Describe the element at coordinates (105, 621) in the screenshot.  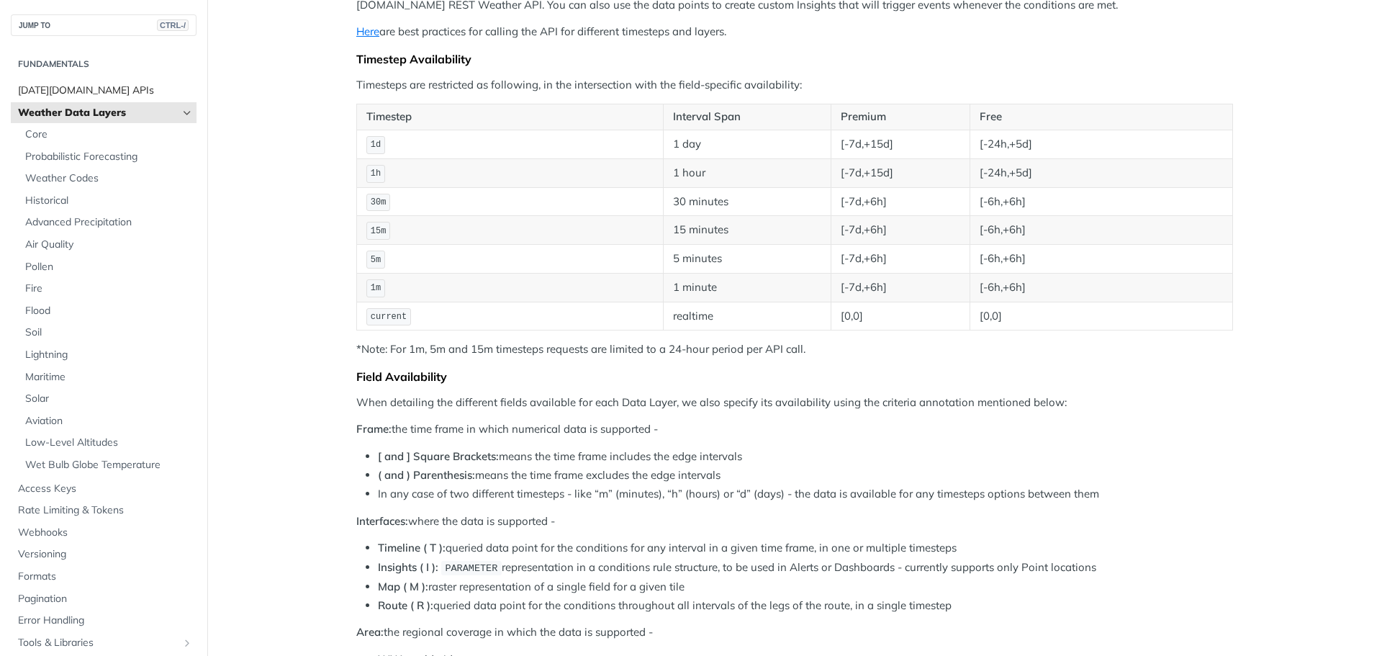
I see `span: Error Handling` at that location.